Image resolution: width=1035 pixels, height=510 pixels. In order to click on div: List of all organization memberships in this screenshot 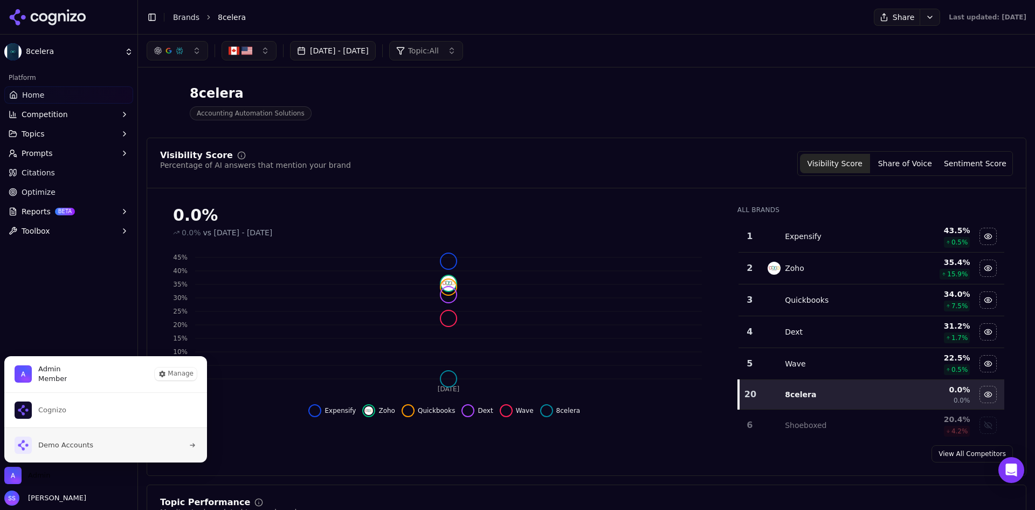, I will do `click(106, 427)`.